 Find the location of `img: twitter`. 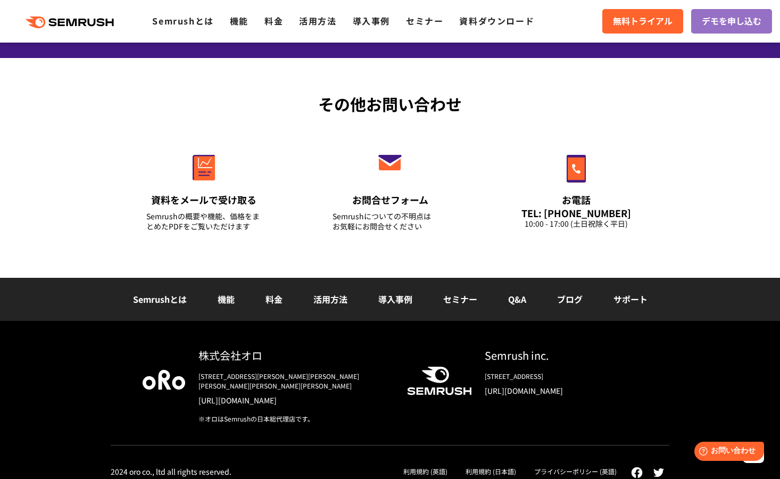

img: twitter is located at coordinates (659, 473).